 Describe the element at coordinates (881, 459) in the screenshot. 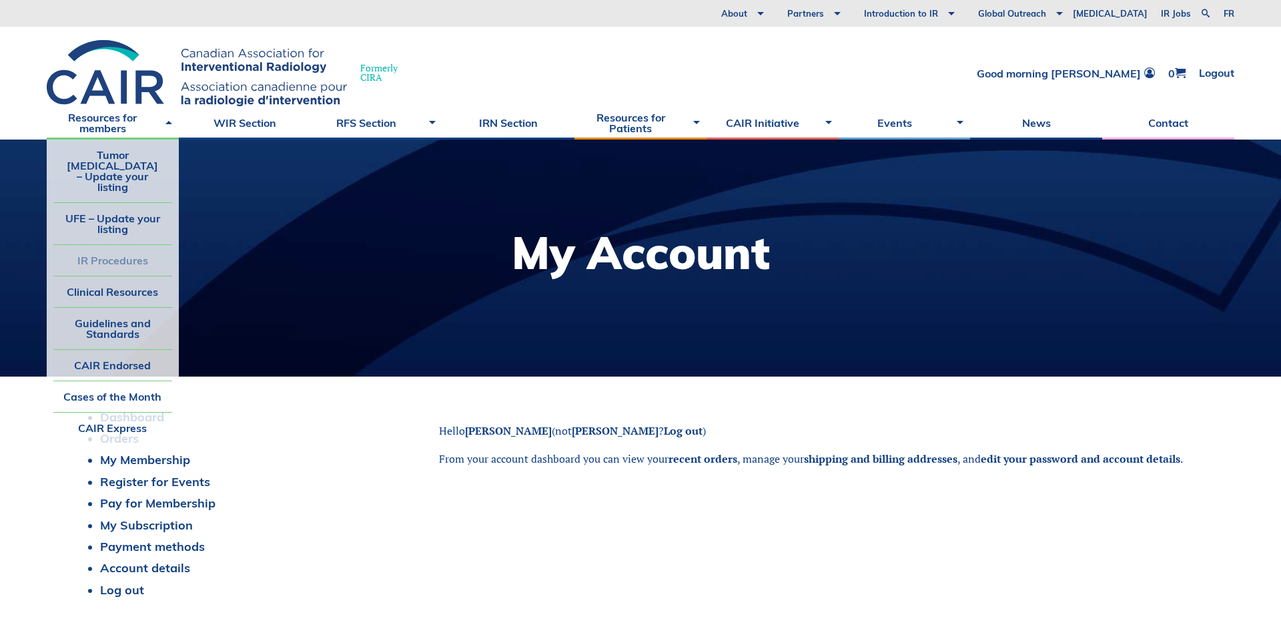

I see `a: shipping and billing addresses` at that location.